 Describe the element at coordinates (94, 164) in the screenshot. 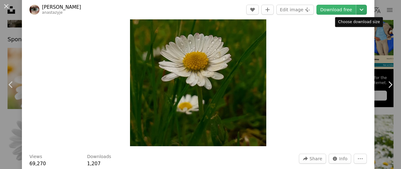

I see `span: 1,207` at that location.